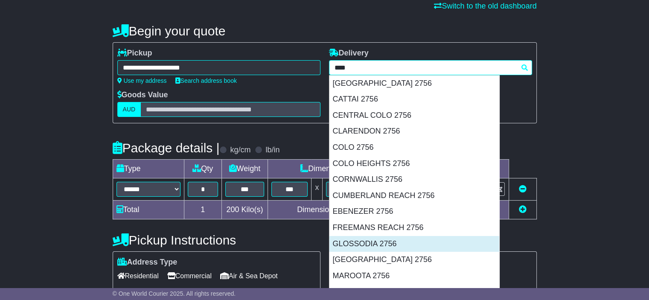  Describe the element at coordinates (233, 210) in the screenshot. I see `span: 200` at that location.